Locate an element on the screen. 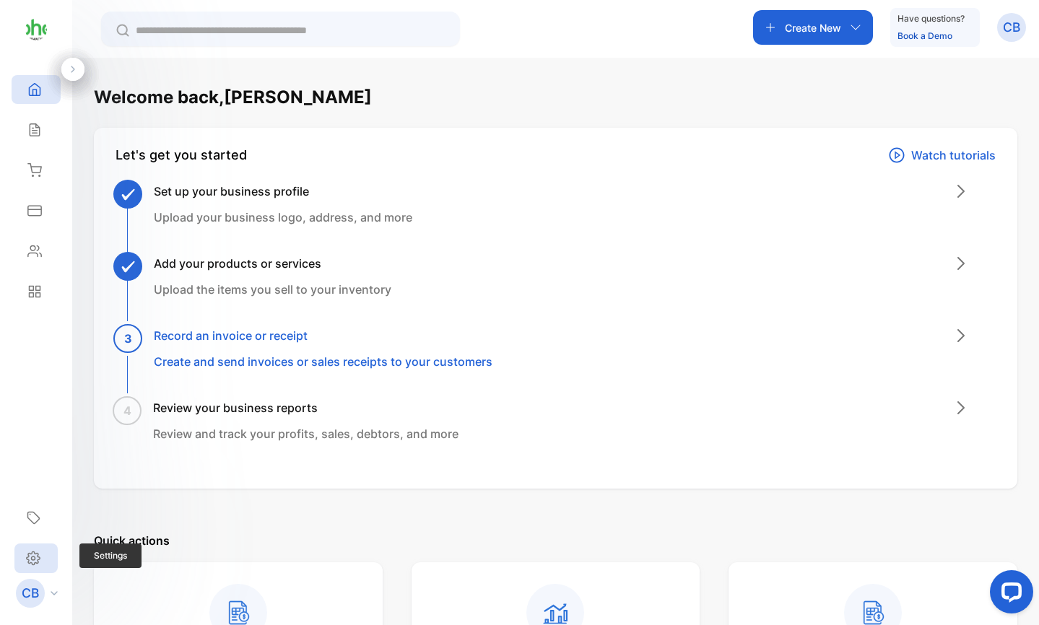 The image size is (1039, 625). p: Upload your business logo, address, and more is located at coordinates (283, 217).